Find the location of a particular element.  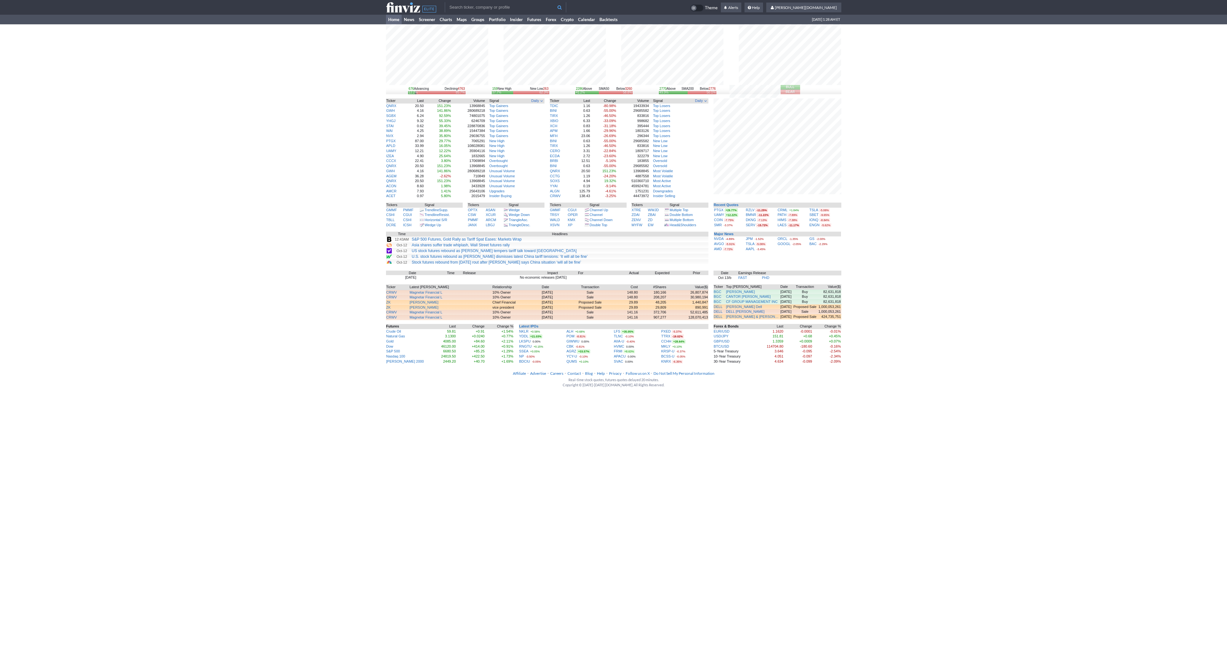

a: GMMF is located at coordinates (392, 210).